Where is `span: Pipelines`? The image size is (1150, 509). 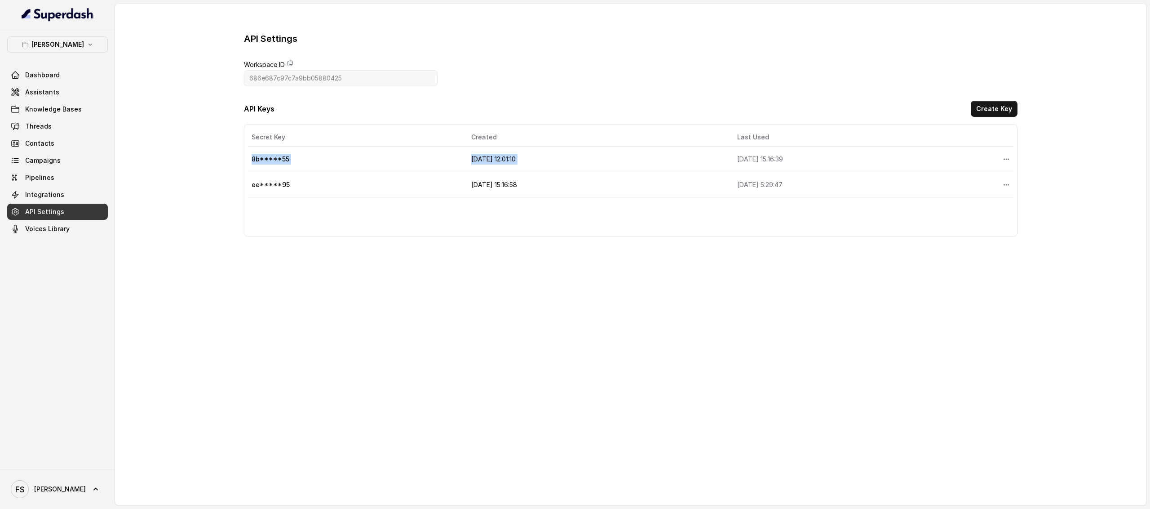
span: Pipelines is located at coordinates (40, 177).